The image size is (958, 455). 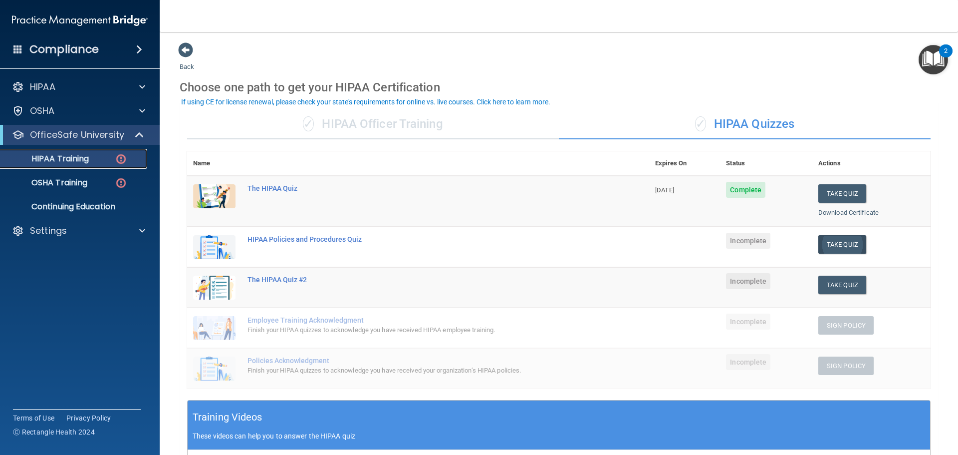 What do you see at coordinates (54, 432) in the screenshot?
I see `span: Ⓒ Rectangle Health 2024` at bounding box center [54, 432].